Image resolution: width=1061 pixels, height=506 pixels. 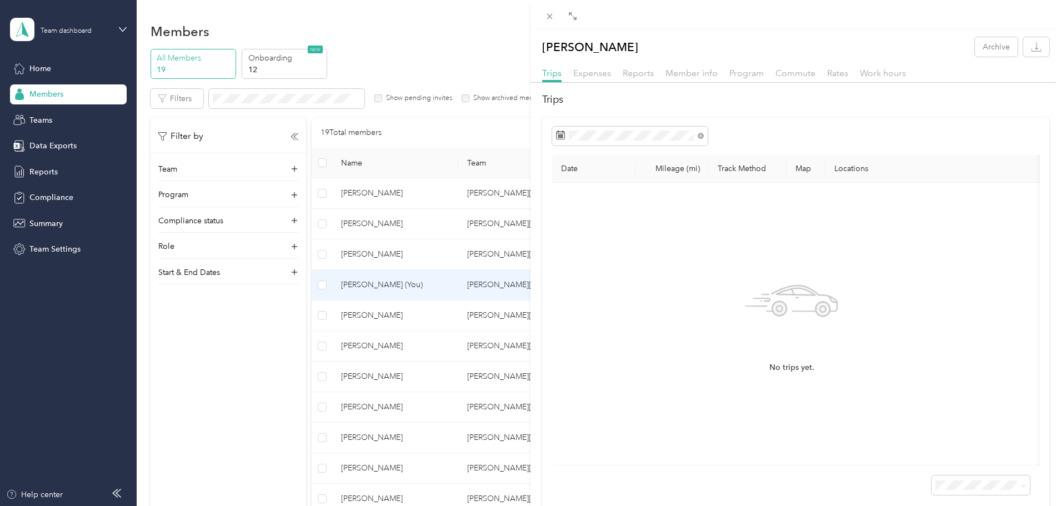 I want to click on th: Map, so click(x=806, y=169).